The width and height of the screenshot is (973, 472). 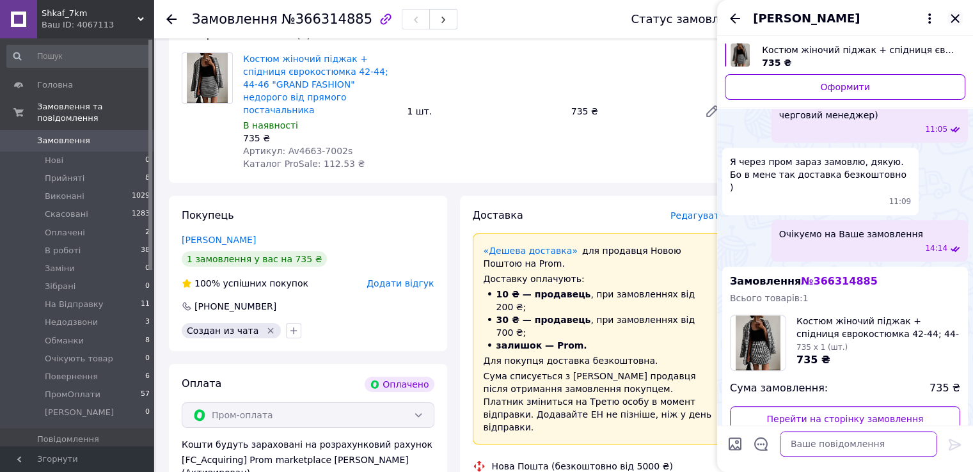 I want to click on span: Редагувати, so click(x=697, y=216).